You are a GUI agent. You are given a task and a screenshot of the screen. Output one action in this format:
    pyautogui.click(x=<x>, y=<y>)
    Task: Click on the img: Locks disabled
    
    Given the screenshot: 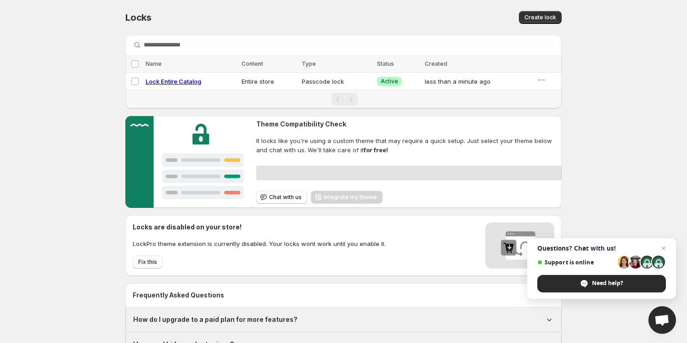 What is the action you would take?
    pyautogui.click(x=520, y=245)
    